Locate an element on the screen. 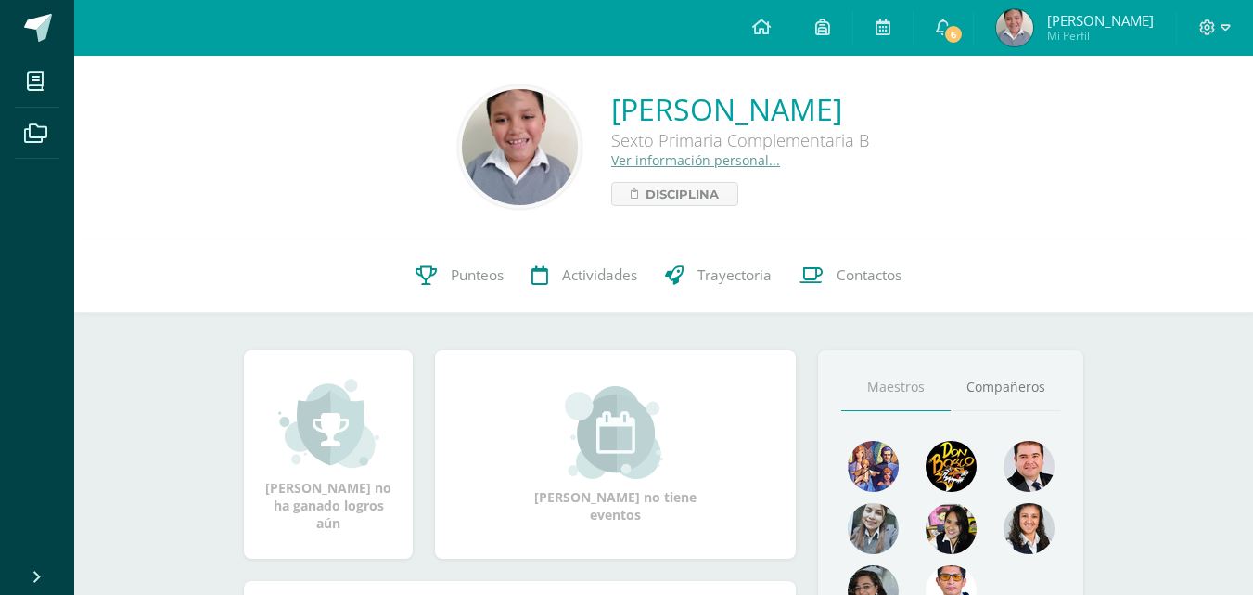 The image size is (1253, 595). img: 29fc2a48271e3f3676cb2cb292ff2552.png is located at coordinates (951, 466).